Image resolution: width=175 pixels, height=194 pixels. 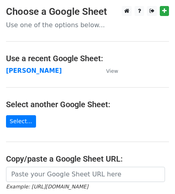 I want to click on a: Select..., so click(x=21, y=121).